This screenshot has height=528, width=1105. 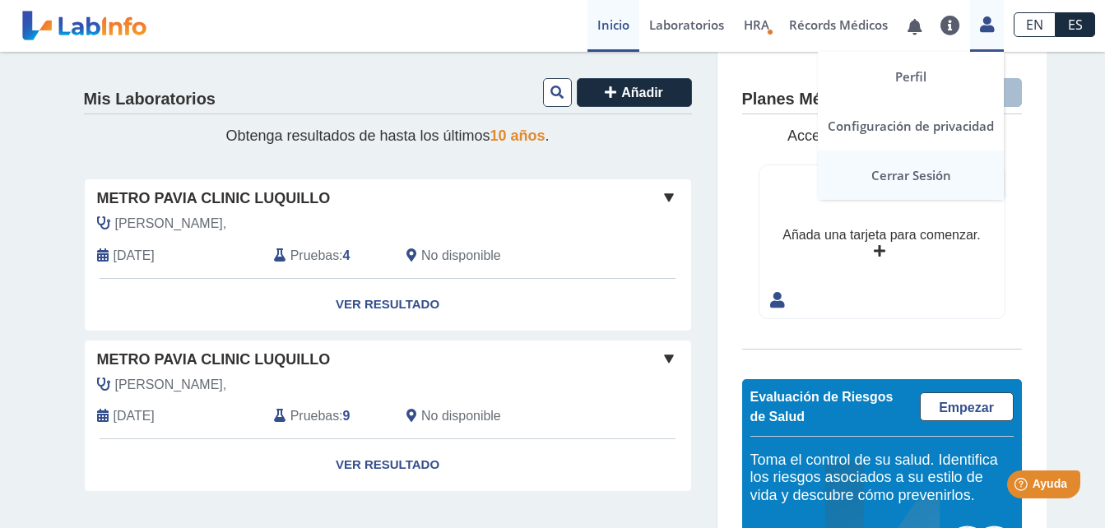 I want to click on span: Ayuda, so click(x=91, y=20).